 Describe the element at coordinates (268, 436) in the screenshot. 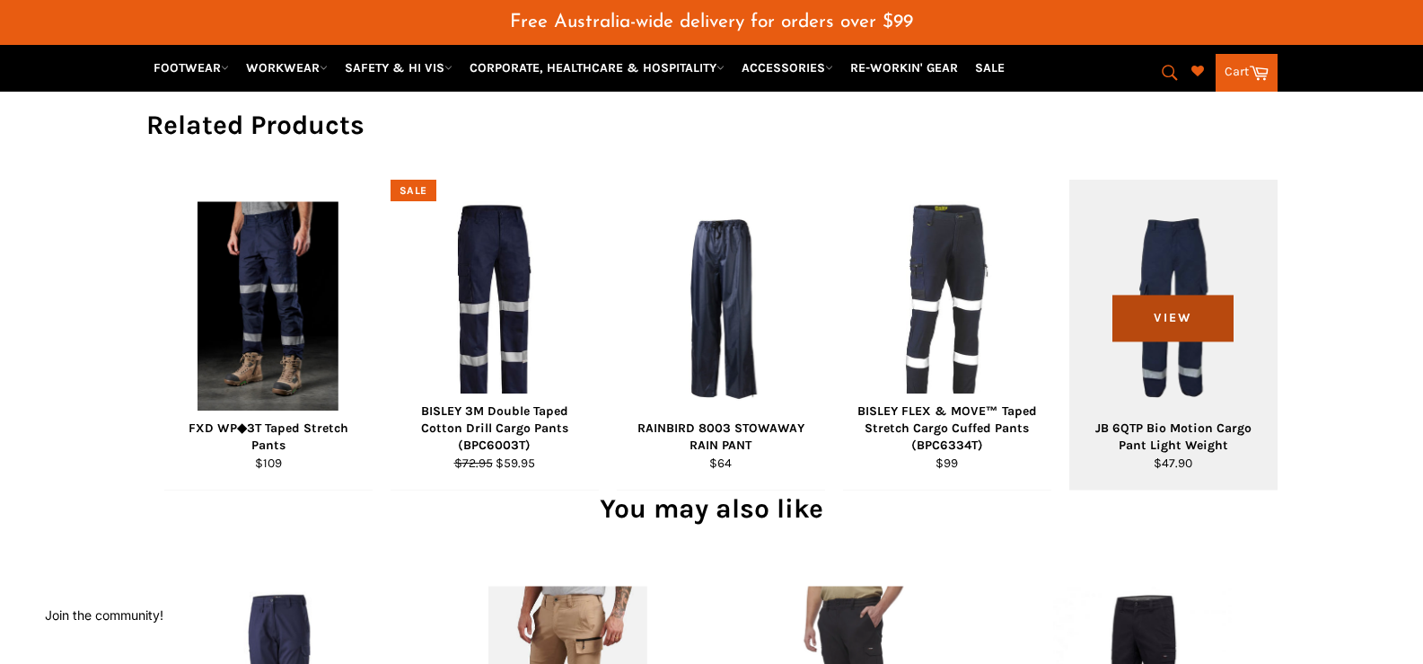

I see `div: FXD WP◆3T Taped Stretch Pants` at that location.